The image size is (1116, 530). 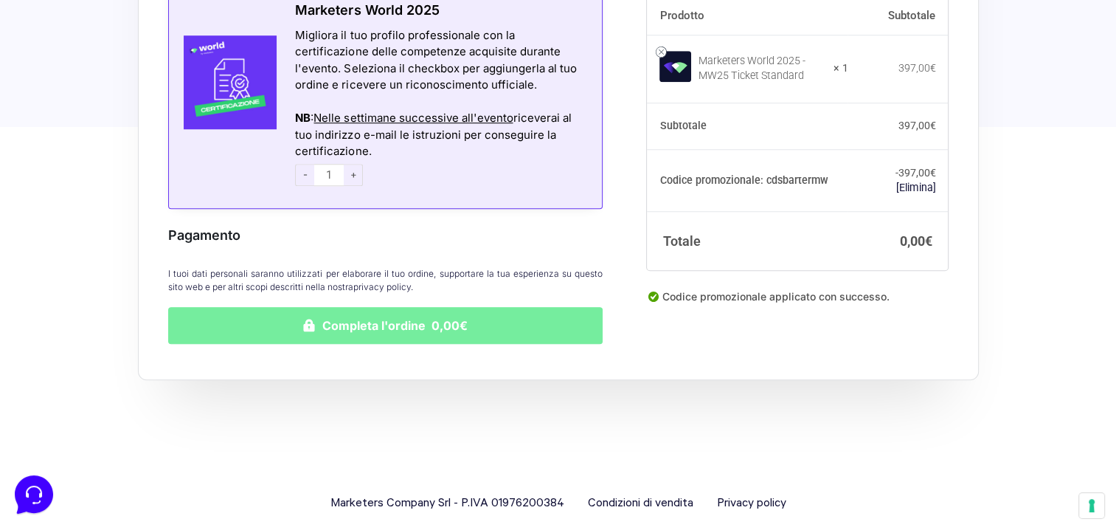 I want to click on th: Totale, so click(x=747, y=240).